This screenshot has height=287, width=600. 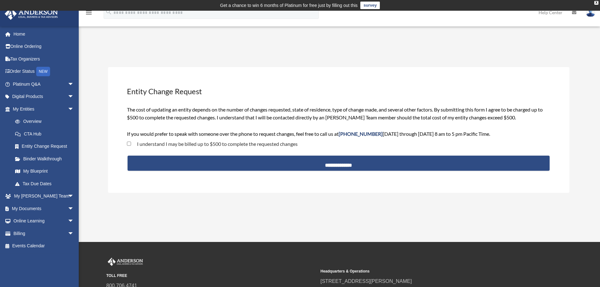 I want to click on h3: Entity Change Request, so click(x=339, y=91).